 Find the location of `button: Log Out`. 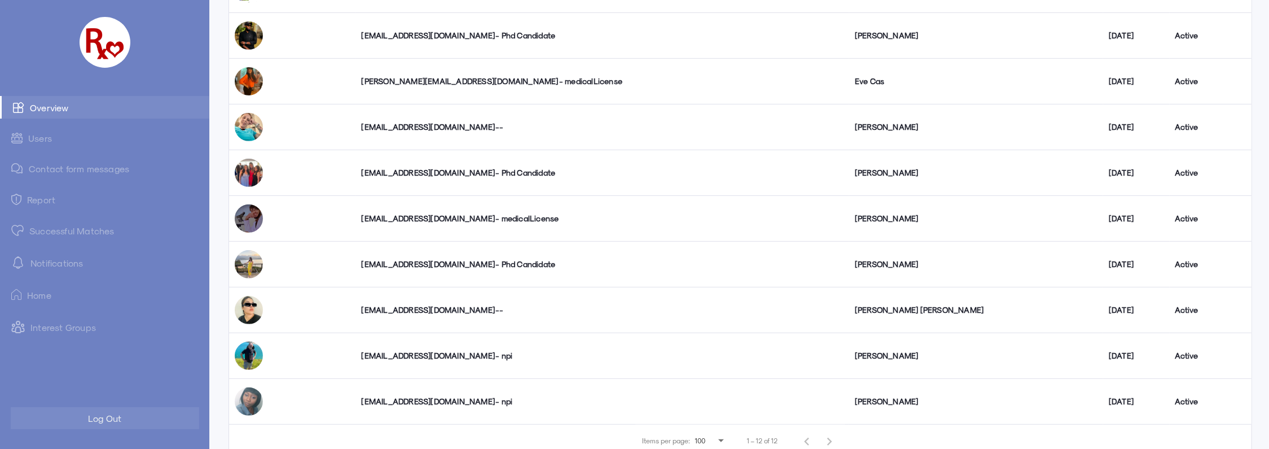

button: Log Out is located at coordinates (105, 418).